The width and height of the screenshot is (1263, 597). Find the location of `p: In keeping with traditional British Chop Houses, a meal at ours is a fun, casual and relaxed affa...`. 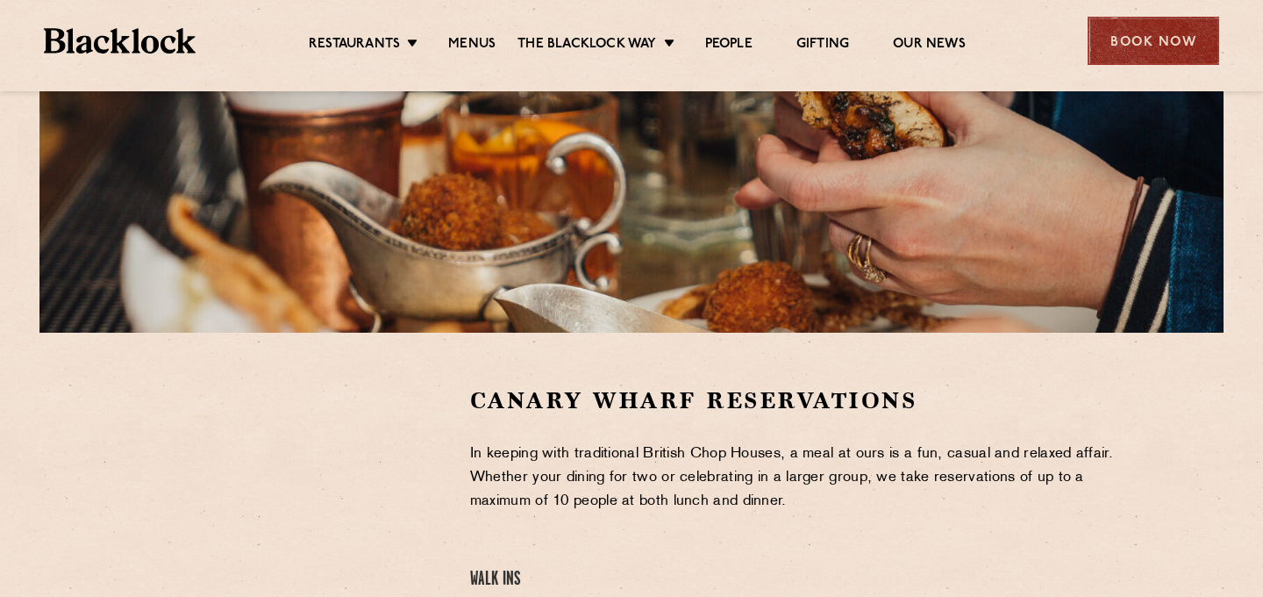

p: In keeping with traditional British Chop Houses, a meal at ours is a fun, casual and relaxed affa... is located at coordinates (806, 477).